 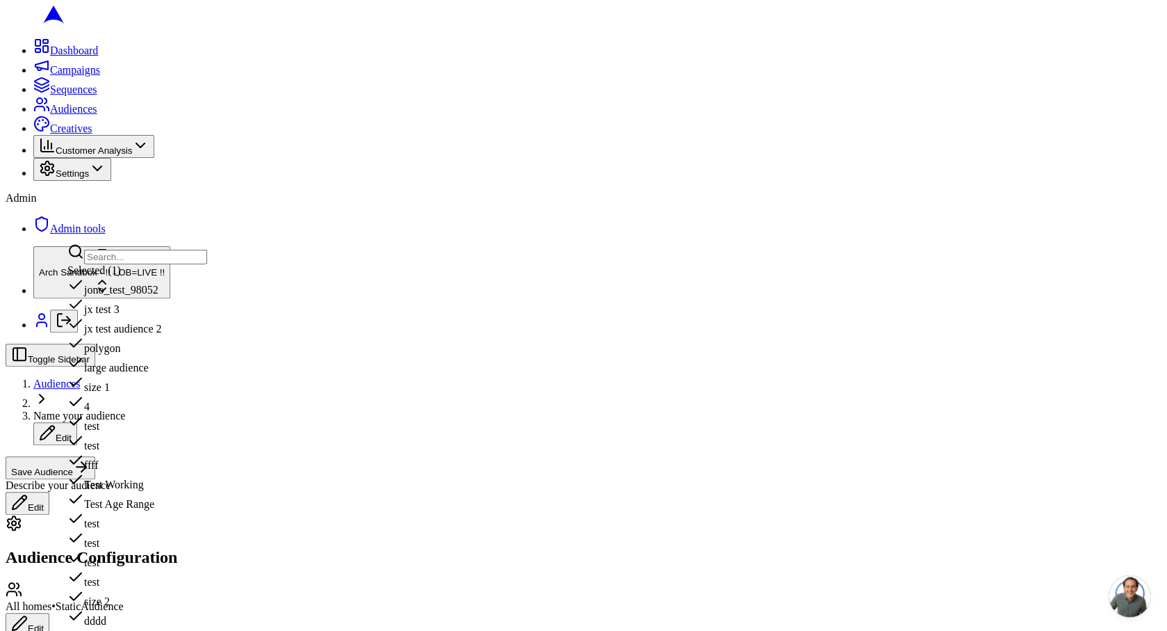 What do you see at coordinates (75, 70) in the screenshot?
I see `span: Campaigns` at bounding box center [75, 70].